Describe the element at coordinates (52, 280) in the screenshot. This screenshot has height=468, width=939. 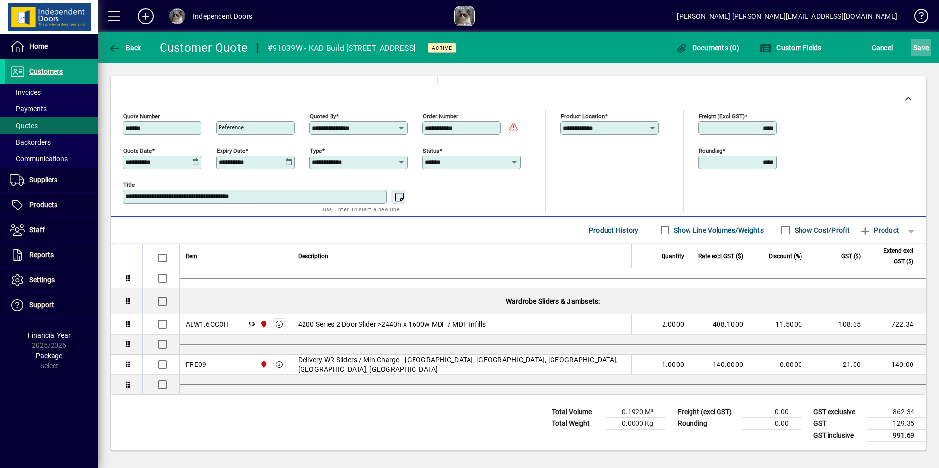
I see `a: Settings` at that location.